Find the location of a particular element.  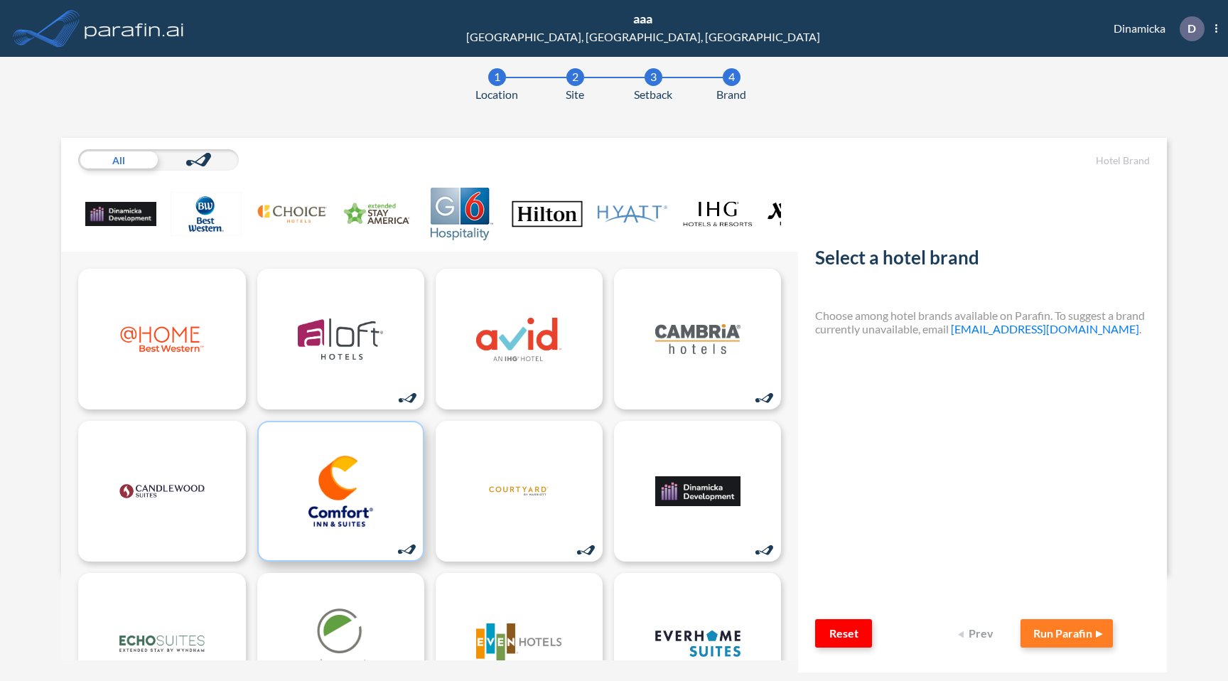

div: Dinamicka is located at coordinates (1154, 28).